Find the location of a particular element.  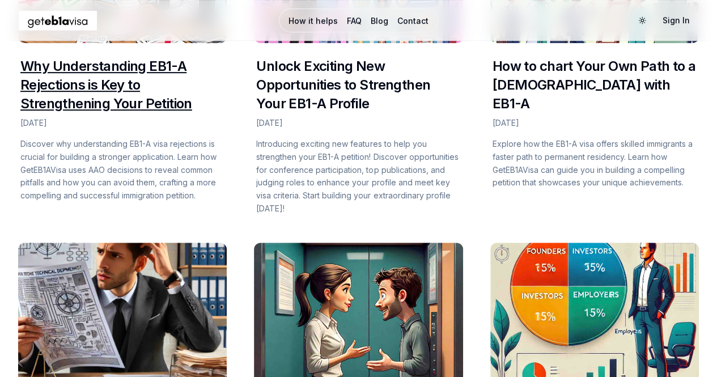

a: Blog is located at coordinates (379, 21).